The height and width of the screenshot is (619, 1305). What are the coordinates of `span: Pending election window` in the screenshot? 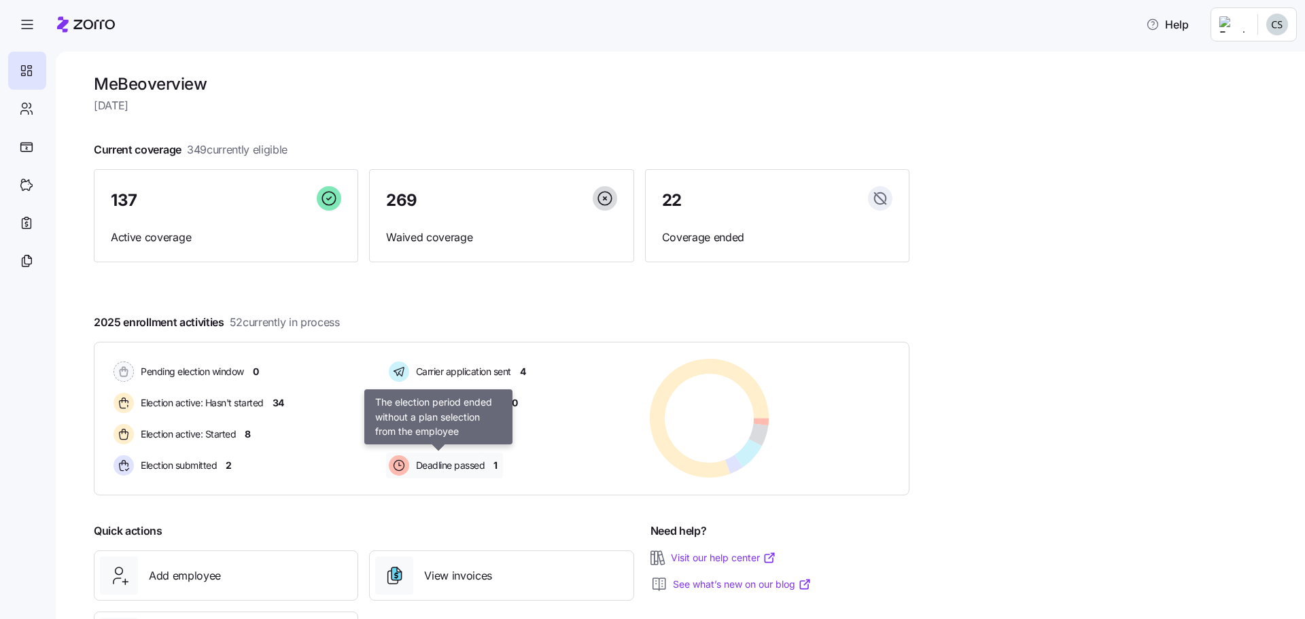 It's located at (190, 372).